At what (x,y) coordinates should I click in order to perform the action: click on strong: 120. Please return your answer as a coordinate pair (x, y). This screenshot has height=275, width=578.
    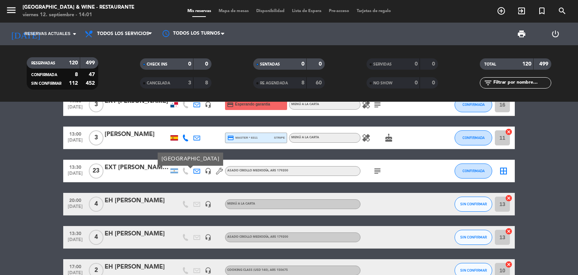
    Looking at the image, I should click on (73, 63).